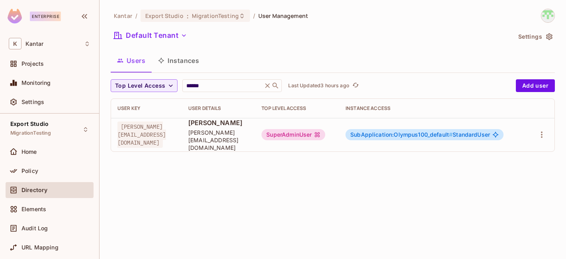  What do you see at coordinates (30, 171) in the screenshot?
I see `span: Policy` at bounding box center [30, 171].